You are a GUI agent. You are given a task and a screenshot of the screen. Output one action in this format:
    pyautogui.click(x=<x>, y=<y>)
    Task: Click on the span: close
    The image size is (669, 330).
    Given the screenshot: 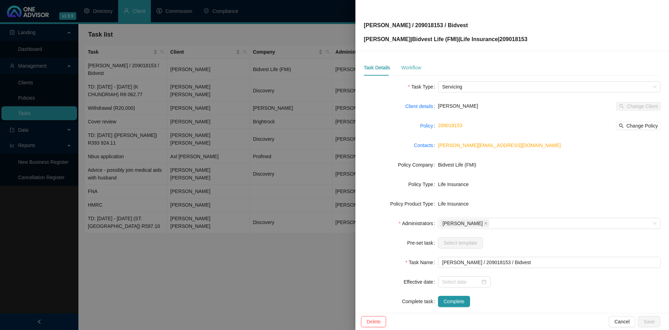 What is the action you would take?
    pyautogui.click(x=486, y=223)
    